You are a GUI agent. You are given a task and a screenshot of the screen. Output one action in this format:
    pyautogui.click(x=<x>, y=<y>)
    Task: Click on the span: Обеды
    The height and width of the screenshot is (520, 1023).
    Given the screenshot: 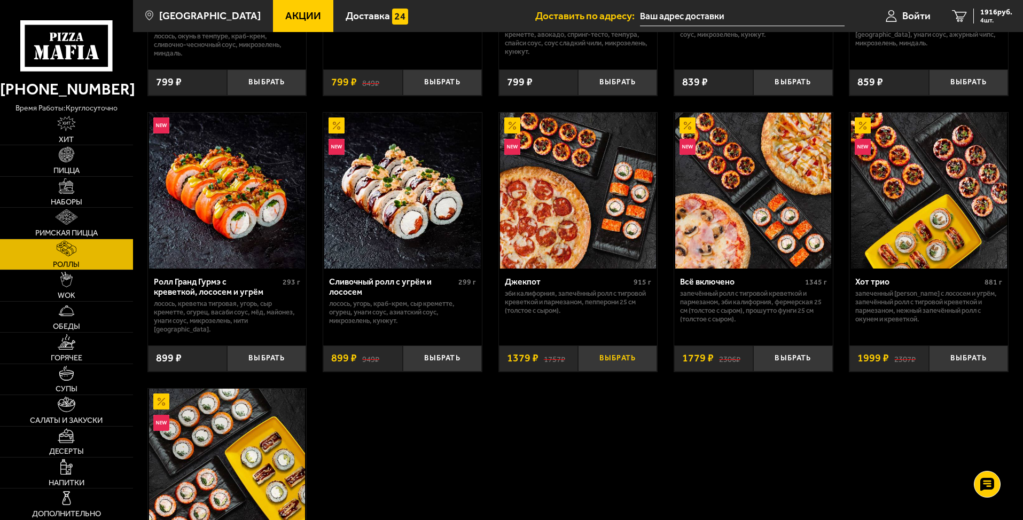 What is the action you would take?
    pyautogui.click(x=66, y=326)
    